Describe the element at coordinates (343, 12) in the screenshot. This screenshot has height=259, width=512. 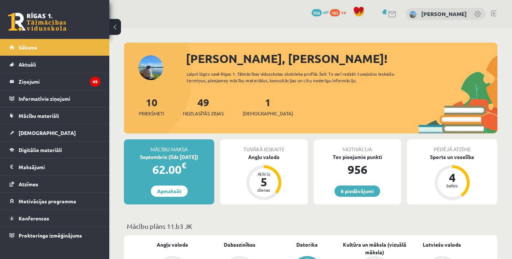
I see `span: xp` at that location.